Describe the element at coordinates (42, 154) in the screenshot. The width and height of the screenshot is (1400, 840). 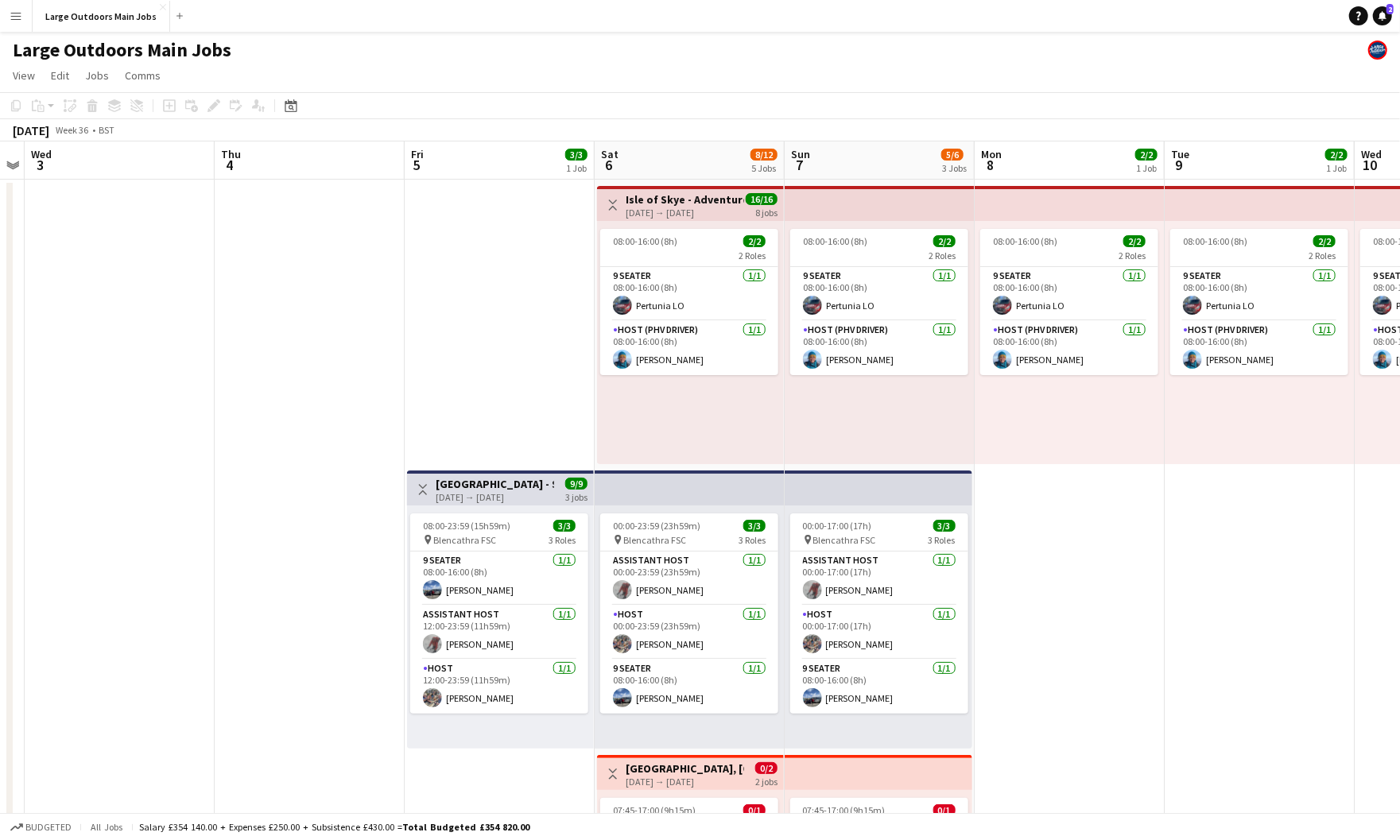
I see `span: Wed` at that location.